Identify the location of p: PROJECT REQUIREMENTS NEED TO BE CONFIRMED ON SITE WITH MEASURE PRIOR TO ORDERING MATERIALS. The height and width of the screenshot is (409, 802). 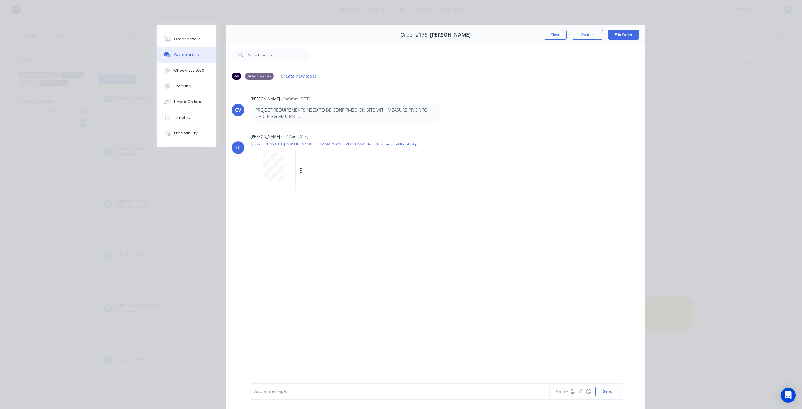
(345, 113).